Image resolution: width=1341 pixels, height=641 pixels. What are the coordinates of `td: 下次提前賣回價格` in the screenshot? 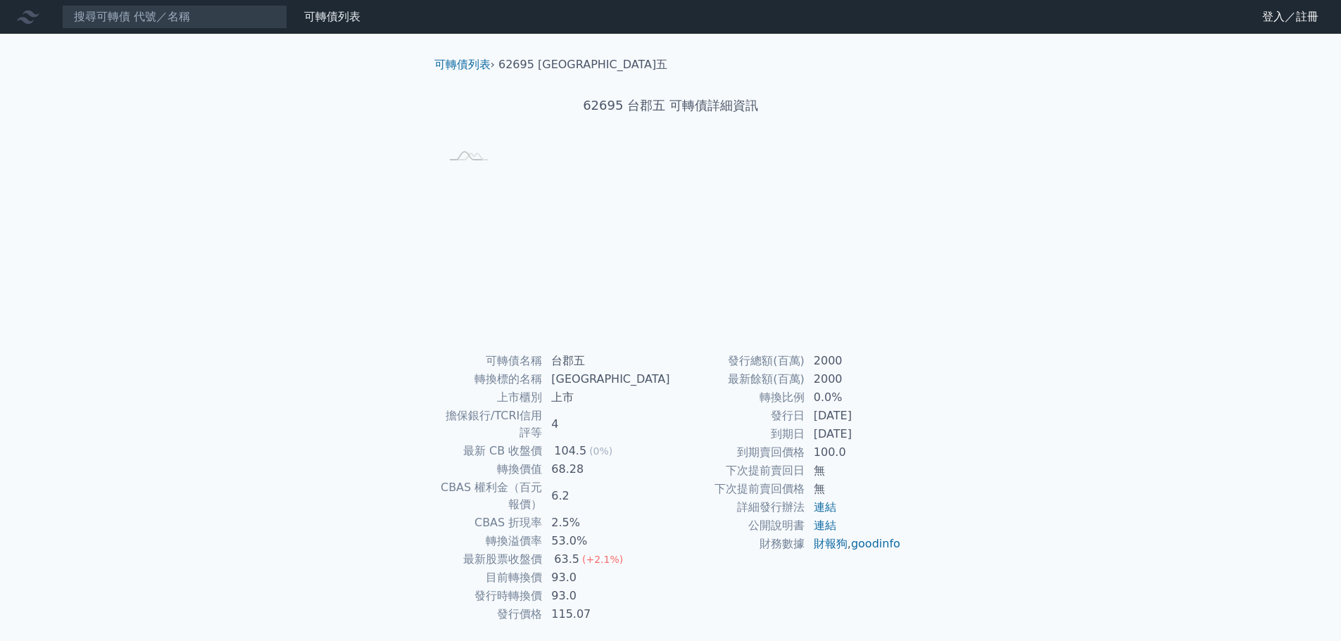 It's located at (738, 489).